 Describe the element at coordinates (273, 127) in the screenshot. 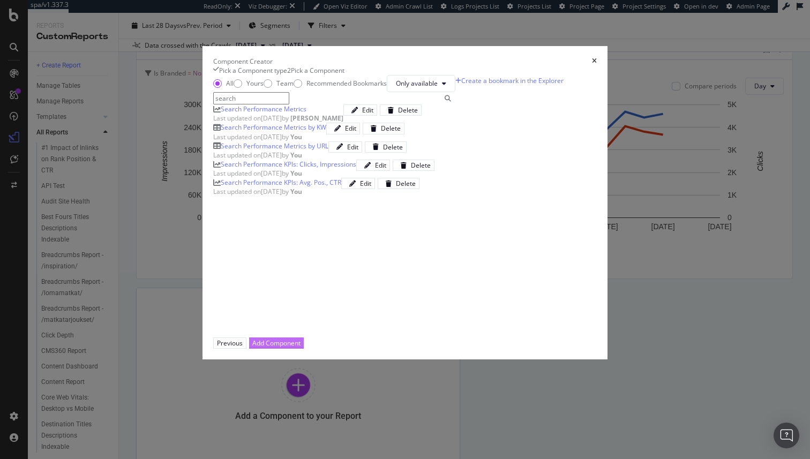

I see `div: Search Performance Metrics by KW` at that location.